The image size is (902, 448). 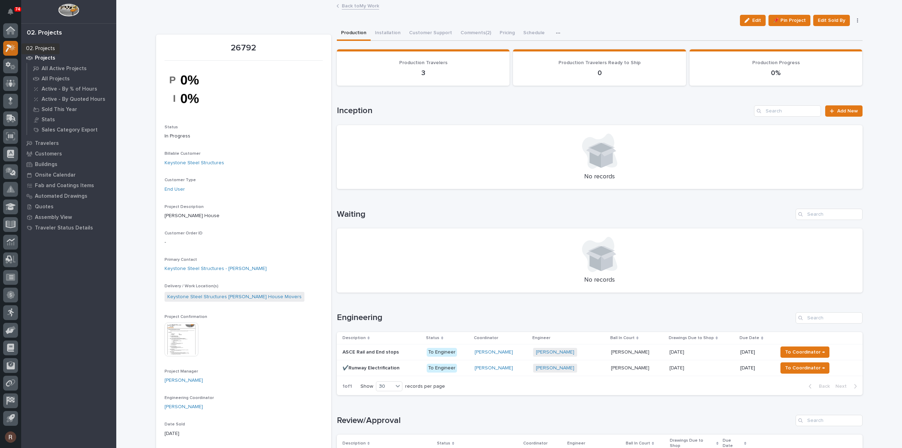 What do you see at coordinates (789, 20) in the screenshot?
I see `button: 📌 Pin Project` at bounding box center [789, 20].